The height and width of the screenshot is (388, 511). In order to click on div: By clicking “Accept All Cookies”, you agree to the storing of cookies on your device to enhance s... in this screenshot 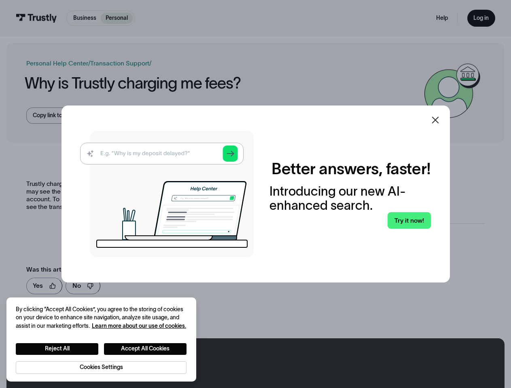, I will do `click(101, 318)`.